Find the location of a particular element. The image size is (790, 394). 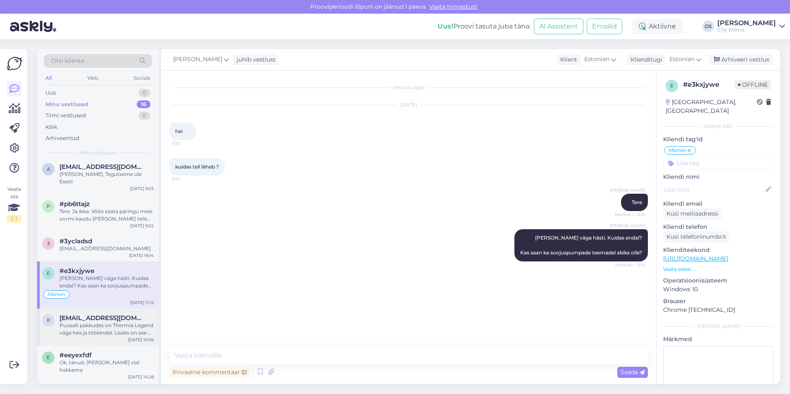

p: Kliendi email is located at coordinates (718, 204).